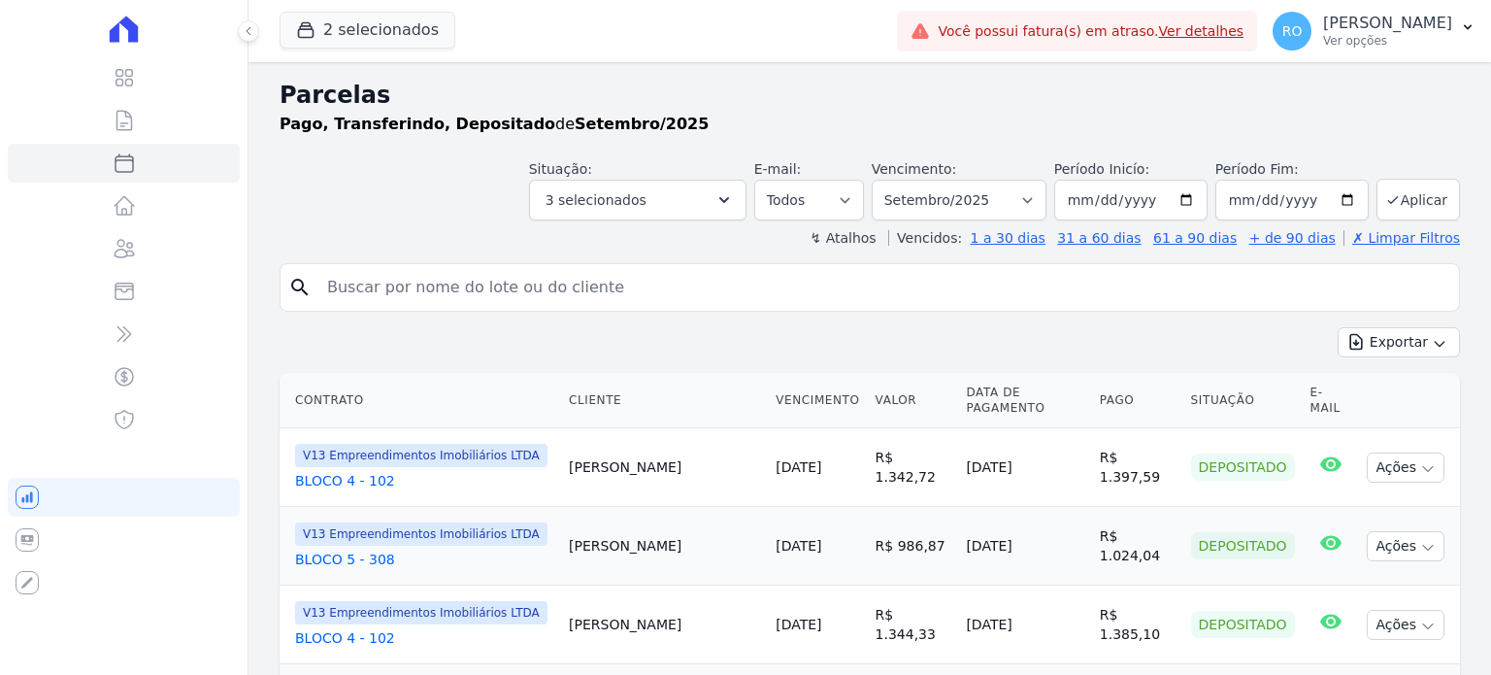 The width and height of the screenshot is (1491, 675). I want to click on button: 3 selecionados, so click(638, 200).